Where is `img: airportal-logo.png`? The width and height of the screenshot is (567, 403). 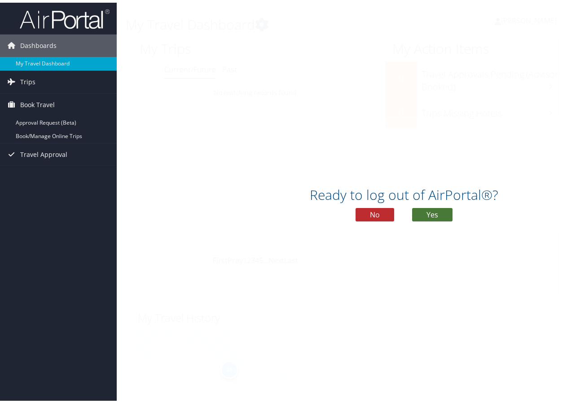
img: airportal-logo.png is located at coordinates (65, 16).